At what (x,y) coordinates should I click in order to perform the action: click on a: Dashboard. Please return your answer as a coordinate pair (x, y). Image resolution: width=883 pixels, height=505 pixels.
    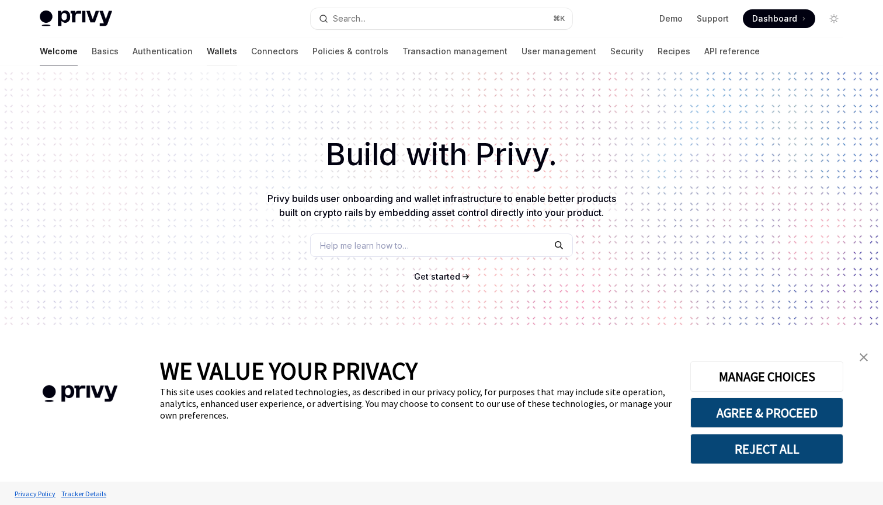
    Looking at the image, I should click on (779, 19).